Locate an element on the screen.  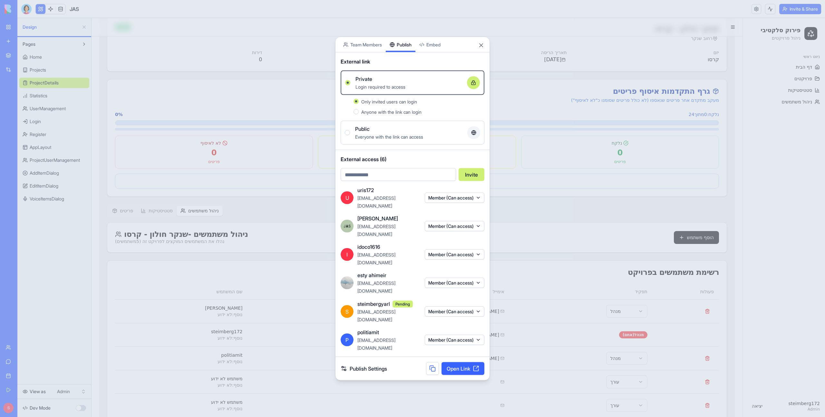
span: פרויקטים is located at coordinates (711, 61).